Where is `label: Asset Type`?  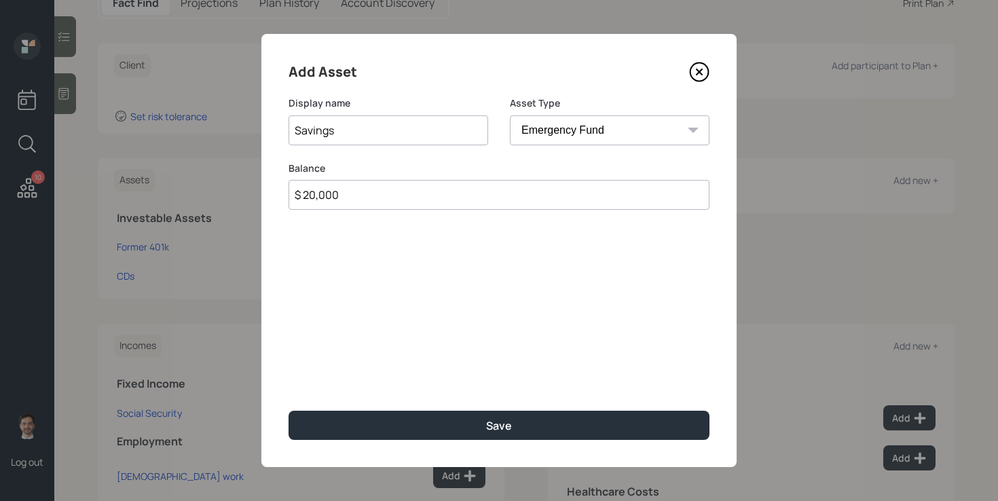
label: Asset Type is located at coordinates (610, 103).